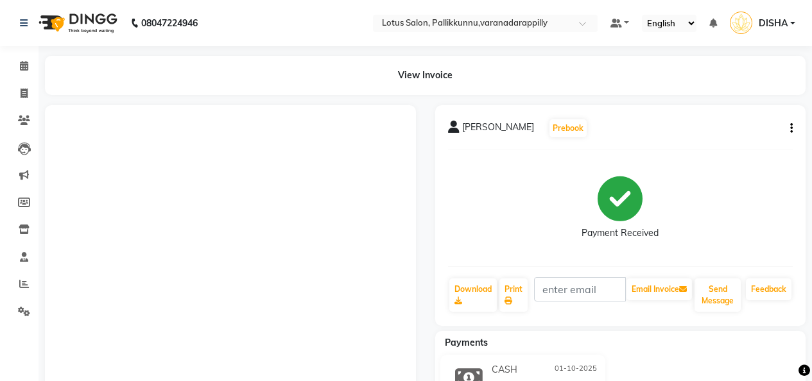 The image size is (812, 381). Describe the element at coordinates (473, 295) in the screenshot. I see `a: Download` at that location.